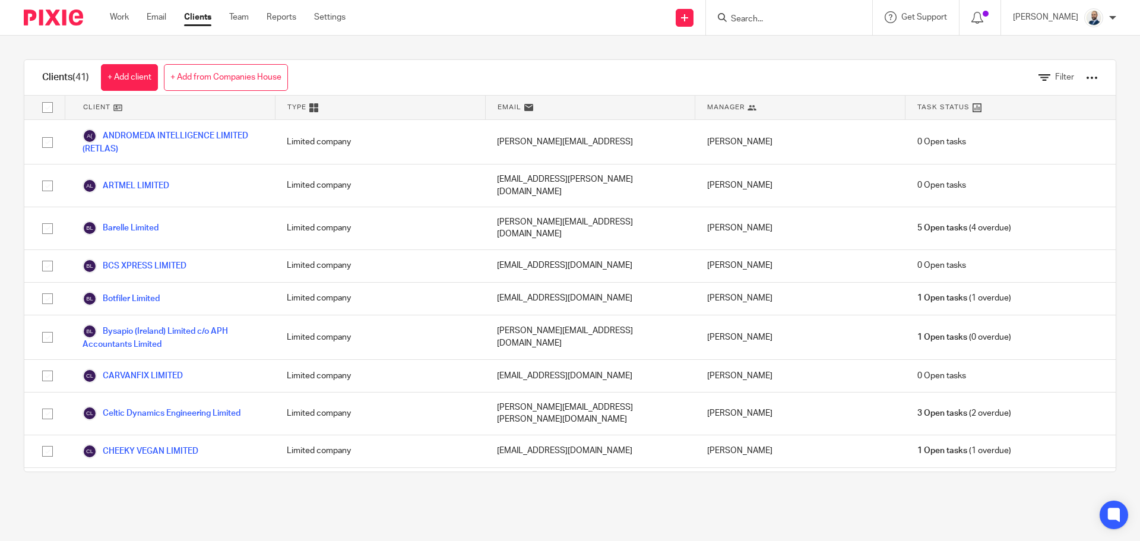 This screenshot has height=541, width=1140. Describe the element at coordinates (81, 77) in the screenshot. I see `span: (41)` at that location.